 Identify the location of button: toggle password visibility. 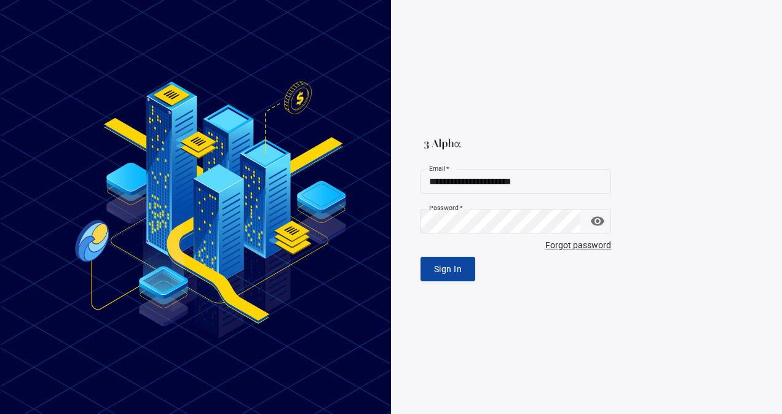
(597, 221).